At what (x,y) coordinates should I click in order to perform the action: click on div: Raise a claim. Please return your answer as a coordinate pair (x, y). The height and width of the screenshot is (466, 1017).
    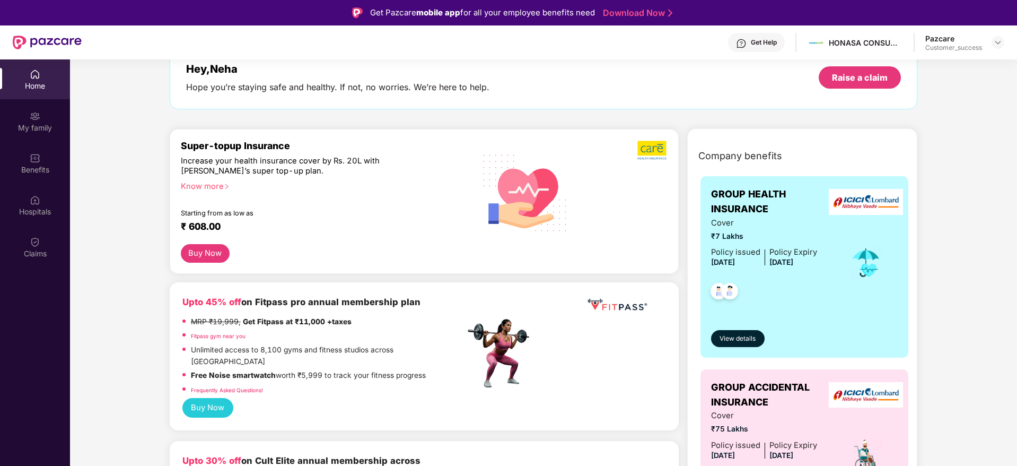
    Looking at the image, I should click on (860, 77).